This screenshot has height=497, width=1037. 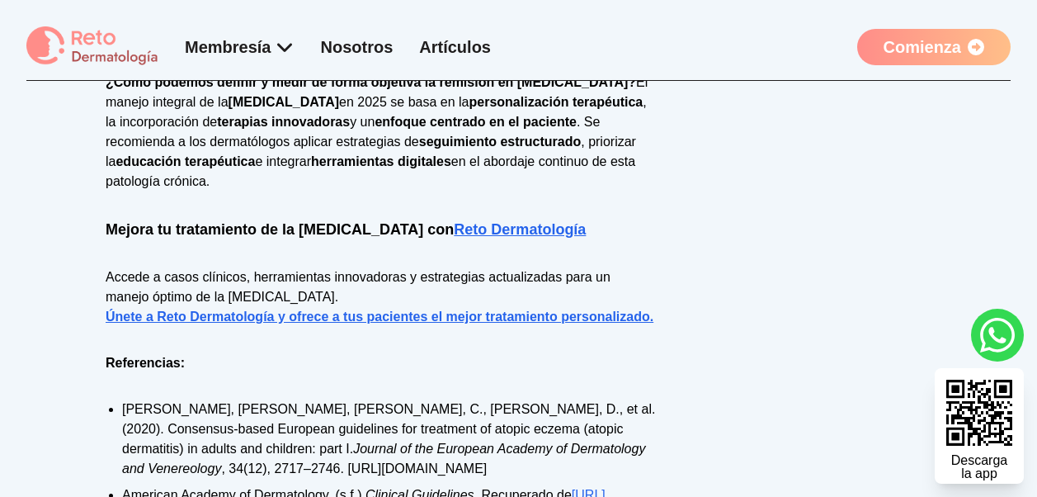 What do you see at coordinates (380, 122) in the screenshot?
I see `p: El manejo integral de la en 2025 se basa en la , la incorporación de y un . Se recomienda a los d...` at bounding box center [380, 122].